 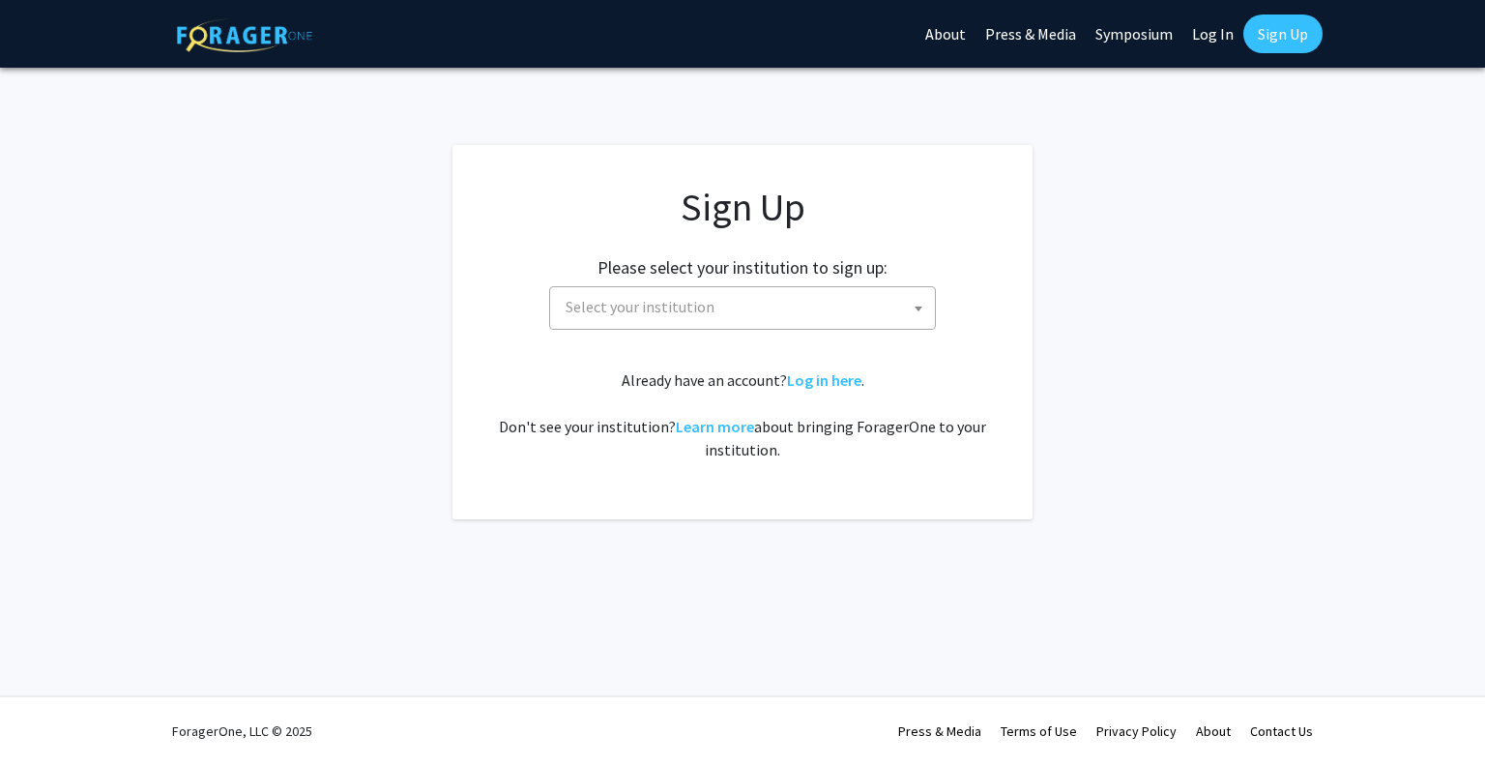 I want to click on div: Already have an account? . Don't see your institution? about bringing ForagerOne to your institut..., so click(x=743, y=415).